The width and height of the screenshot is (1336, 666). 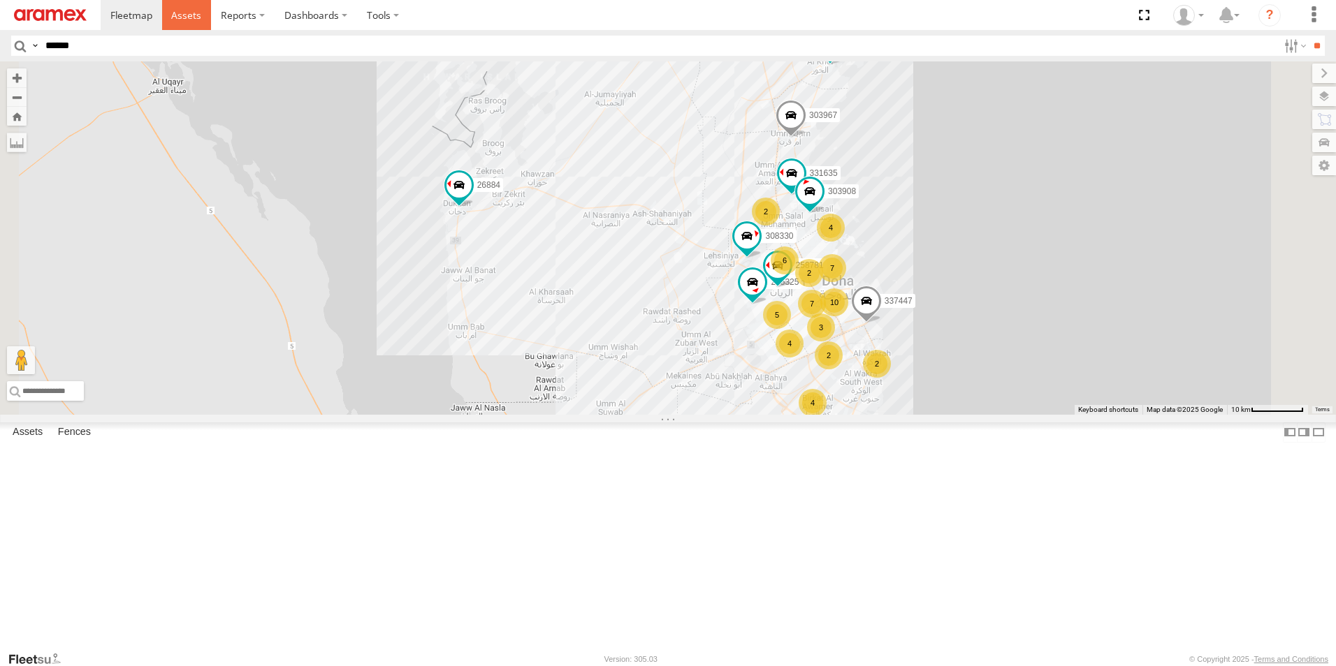 I want to click on label: Hide Summary Table, so click(x=1318, y=432).